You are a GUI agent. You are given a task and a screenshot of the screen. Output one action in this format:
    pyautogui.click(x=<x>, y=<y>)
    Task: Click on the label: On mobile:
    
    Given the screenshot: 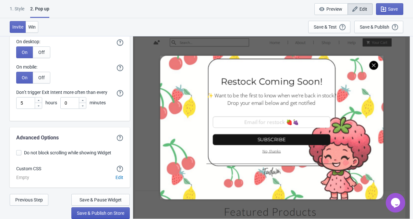 What is the action you would take?
    pyautogui.click(x=27, y=67)
    